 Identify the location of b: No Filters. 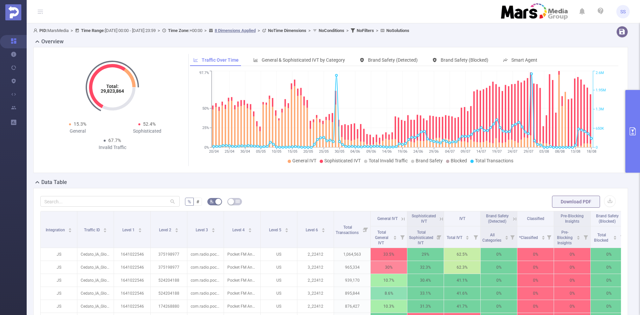
(365, 30).